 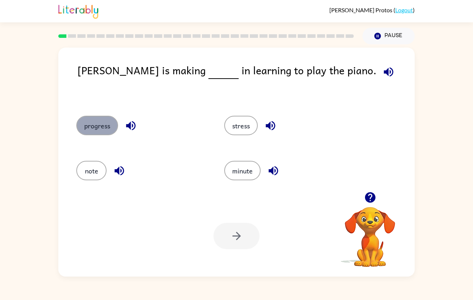 What do you see at coordinates (389, 36) in the screenshot?
I see `button: Pause` at bounding box center [389, 36].